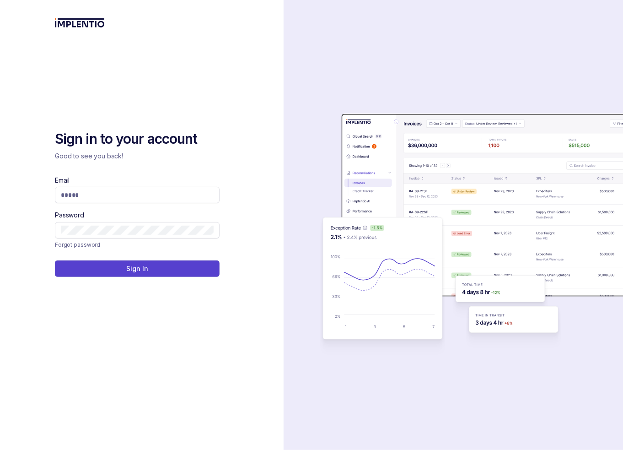 The width and height of the screenshot is (623, 450). I want to click on p: Forgot password, so click(77, 245).